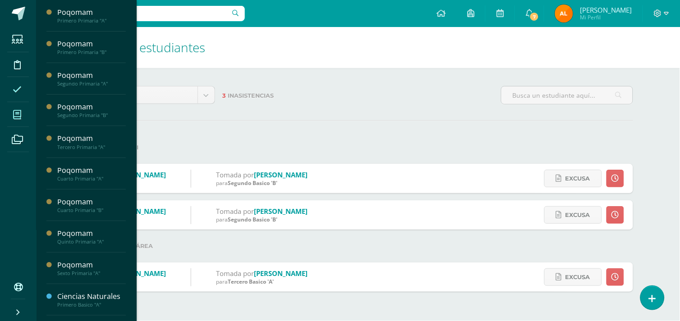 This screenshot has width=680, height=321. Describe the element at coordinates (91, 115) in the screenshot. I see `div: Segundo Primaria "B"` at that location.